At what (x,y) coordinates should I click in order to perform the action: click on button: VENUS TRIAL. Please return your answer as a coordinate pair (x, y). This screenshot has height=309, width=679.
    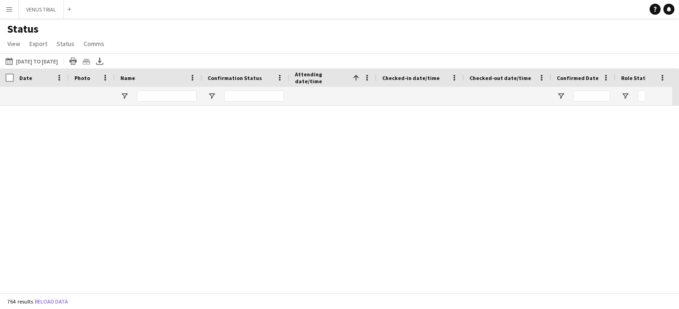
    Looking at the image, I should click on (41, 9).